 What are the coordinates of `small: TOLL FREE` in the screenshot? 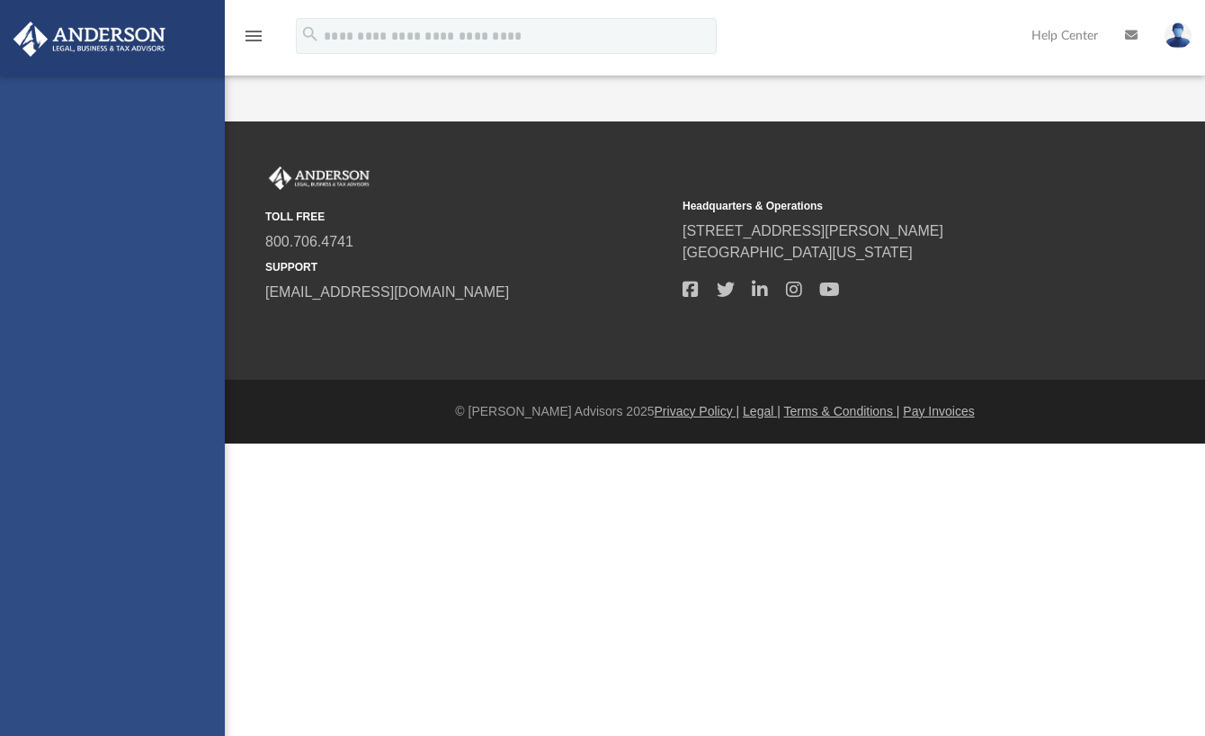 It's located at (468, 217).